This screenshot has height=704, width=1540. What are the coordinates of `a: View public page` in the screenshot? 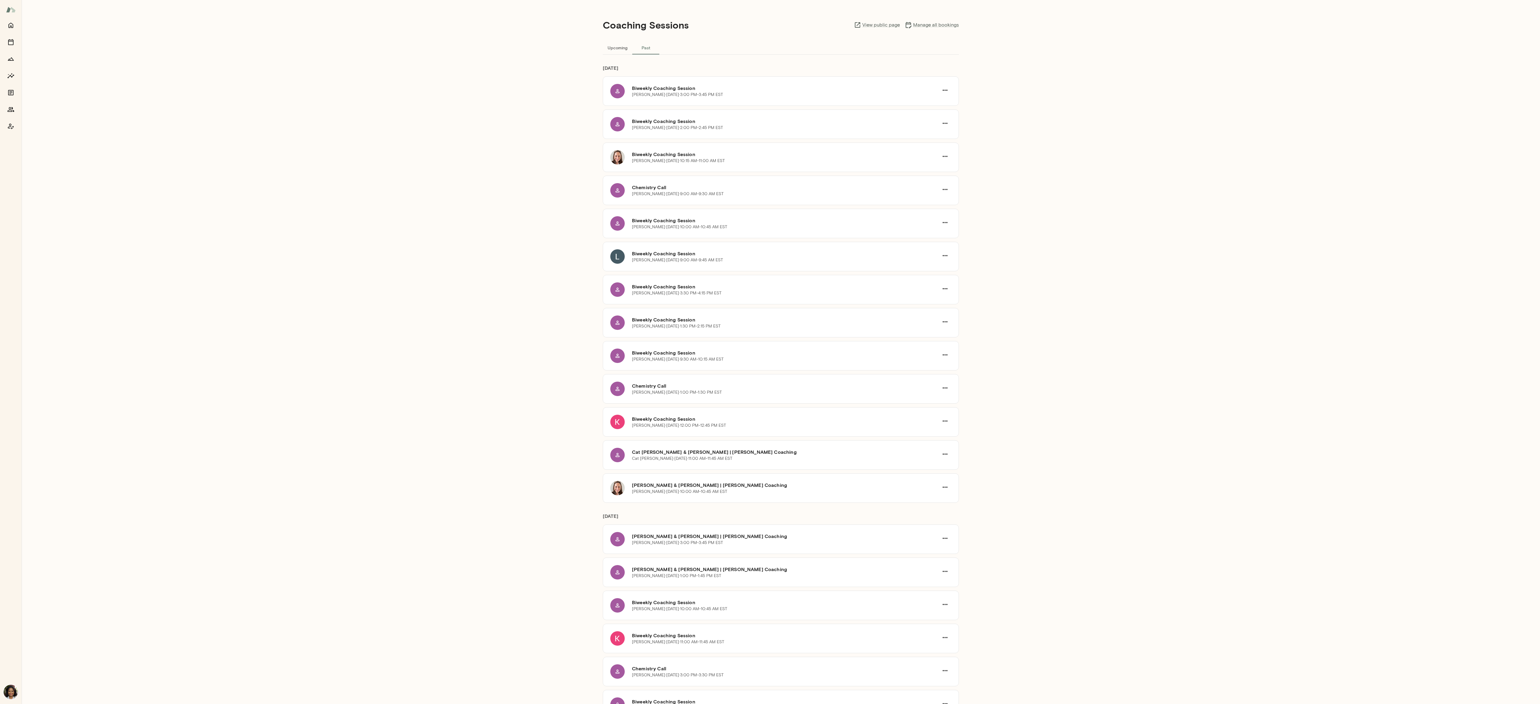 It's located at (877, 25).